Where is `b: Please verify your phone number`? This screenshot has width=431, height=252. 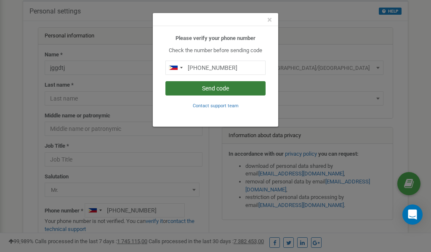 b: Please verify your phone number is located at coordinates (216, 38).